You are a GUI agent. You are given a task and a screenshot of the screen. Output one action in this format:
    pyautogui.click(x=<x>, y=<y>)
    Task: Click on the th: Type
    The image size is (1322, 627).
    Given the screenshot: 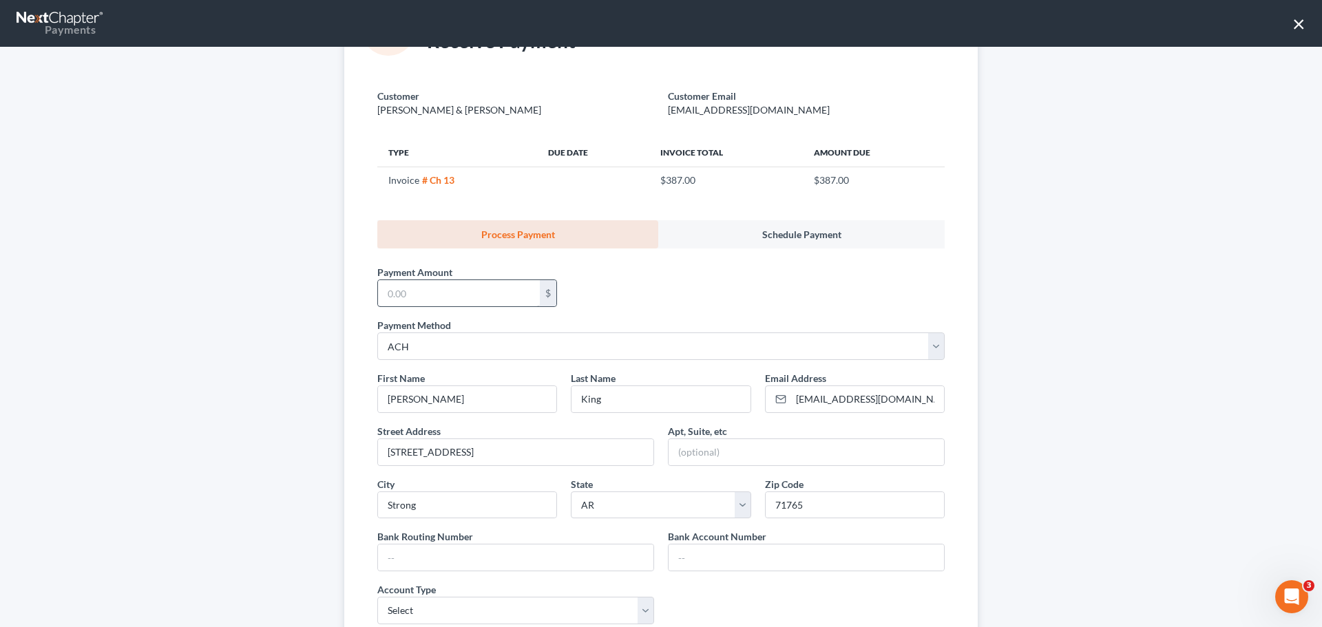 What is the action you would take?
    pyautogui.click(x=457, y=153)
    